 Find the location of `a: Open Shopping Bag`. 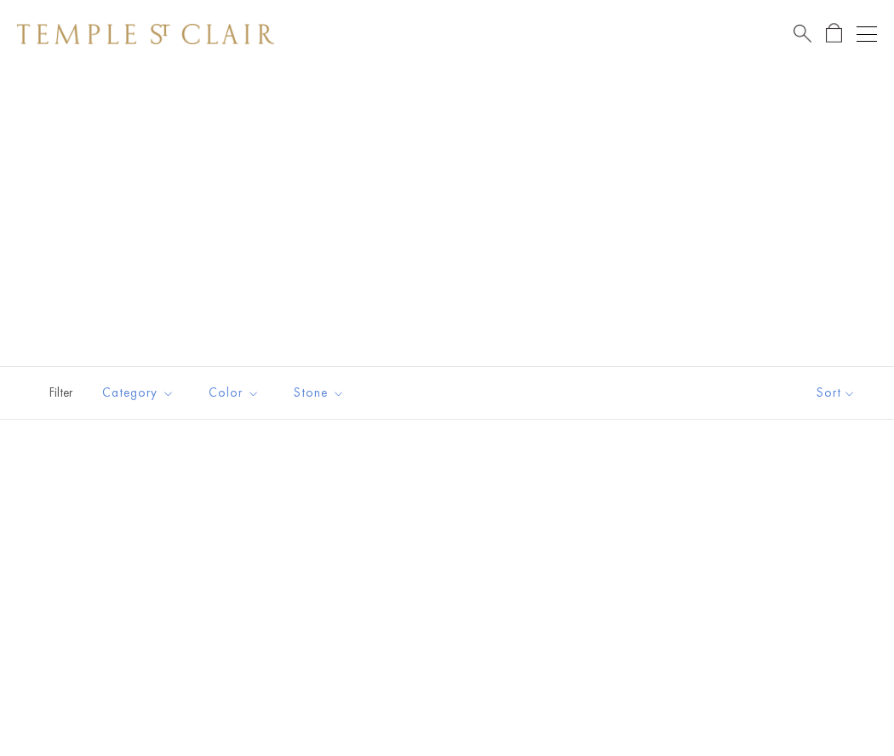

a: Open Shopping Bag is located at coordinates (833, 33).